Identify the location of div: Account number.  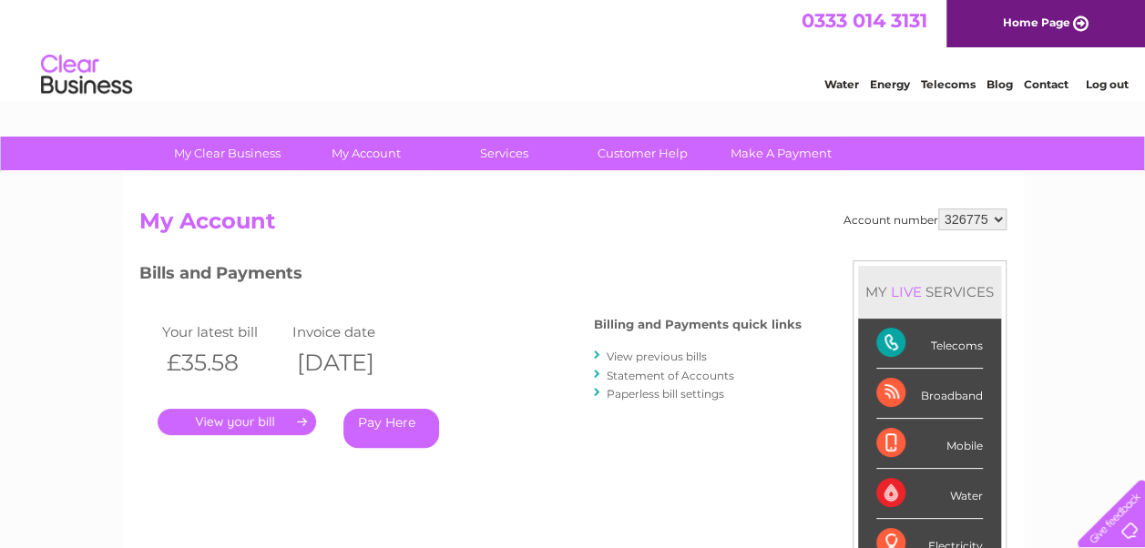
(925, 220).